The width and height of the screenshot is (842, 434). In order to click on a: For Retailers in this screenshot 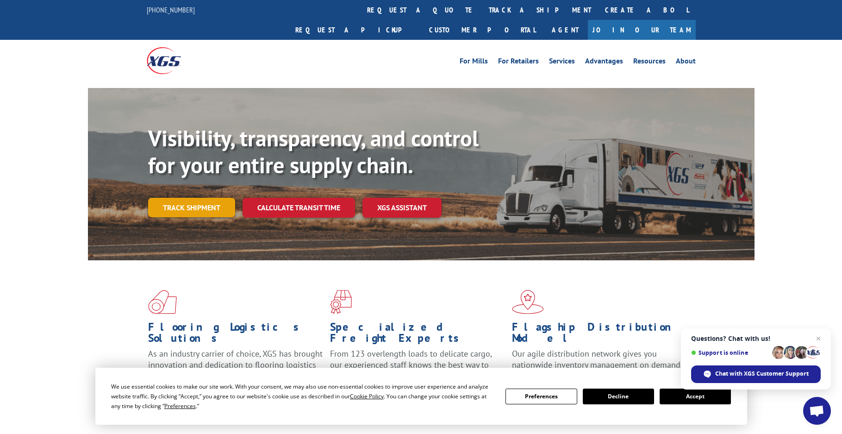, I will do `click(518, 62)`.